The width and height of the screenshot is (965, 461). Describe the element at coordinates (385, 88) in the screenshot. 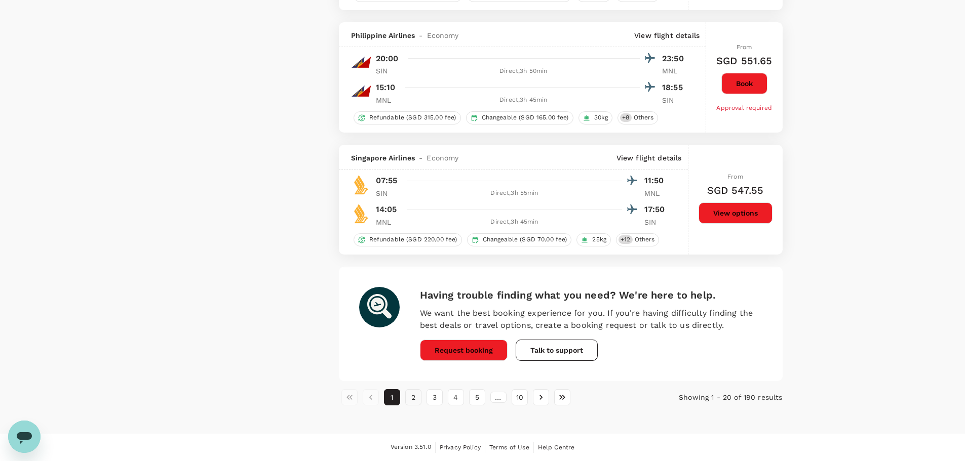

I see `p: 15:10` at that location.